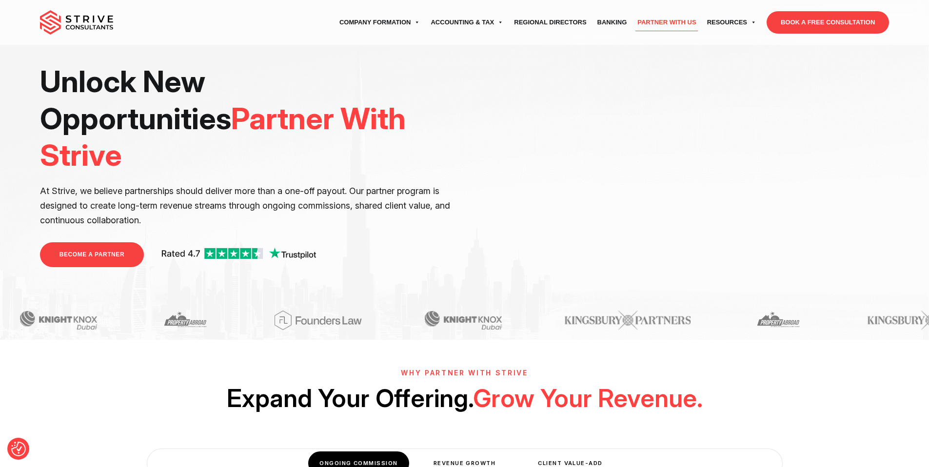 The width and height of the screenshot is (929, 467). I want to click on a: Company Formation, so click(380, 22).